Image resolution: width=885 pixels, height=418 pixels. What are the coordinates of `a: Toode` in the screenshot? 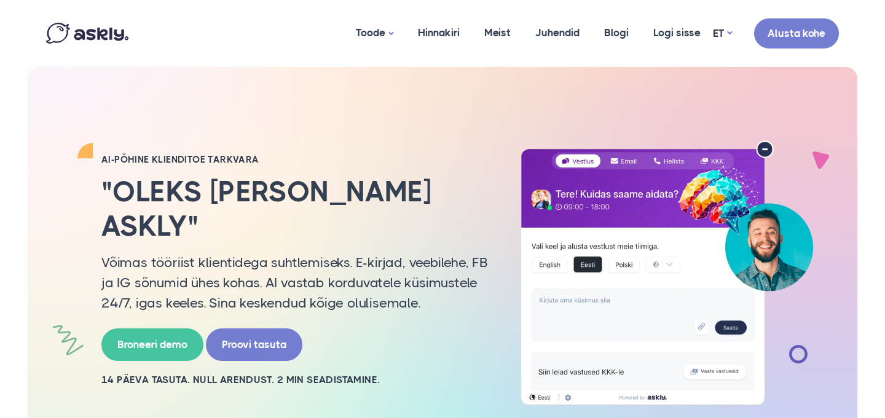 It's located at (374, 33).